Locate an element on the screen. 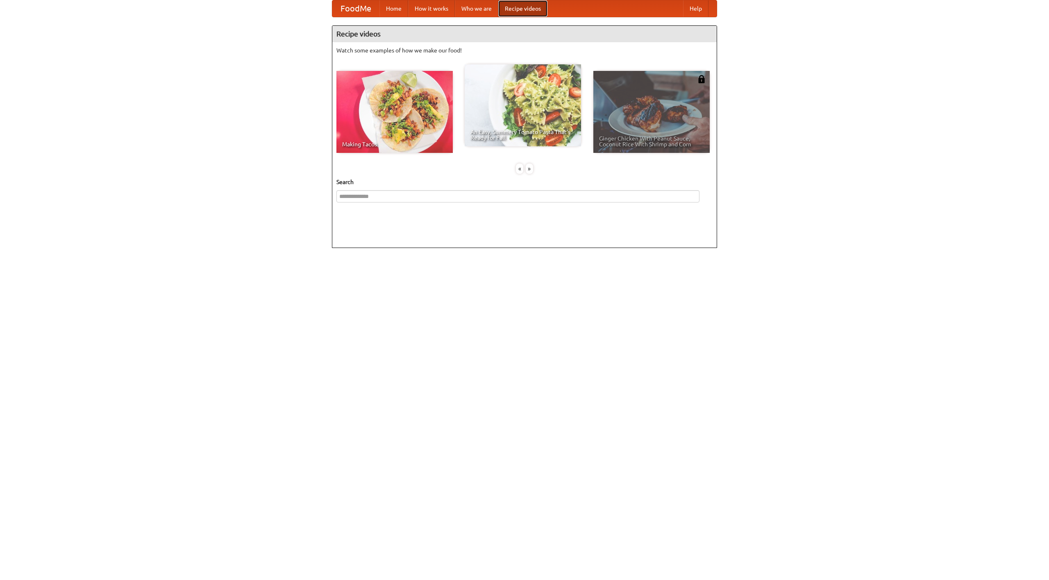 The height and width of the screenshot is (580, 1049). span: An Easy, Summery Tomato Pasta That's Ready for Fall is located at coordinates (523, 135).